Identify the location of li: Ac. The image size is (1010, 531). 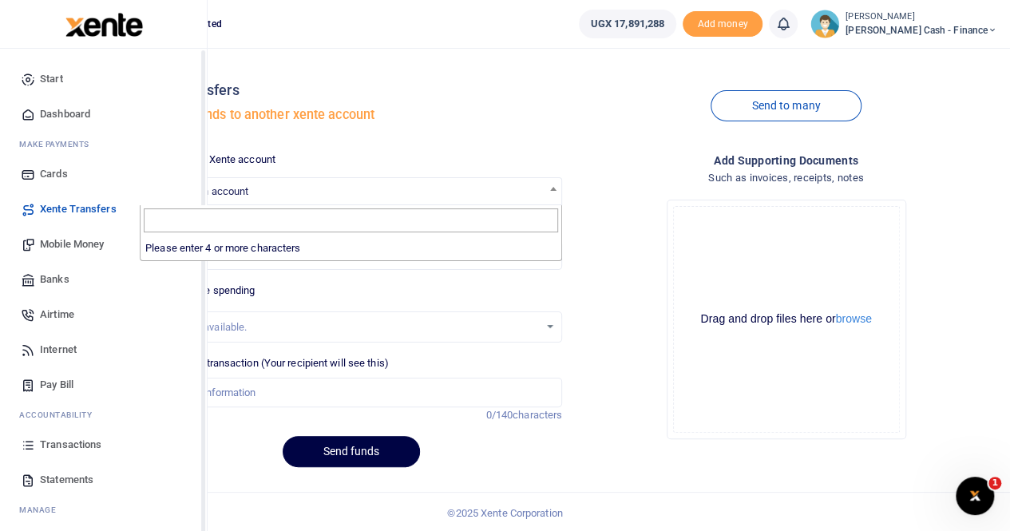
(103, 414).